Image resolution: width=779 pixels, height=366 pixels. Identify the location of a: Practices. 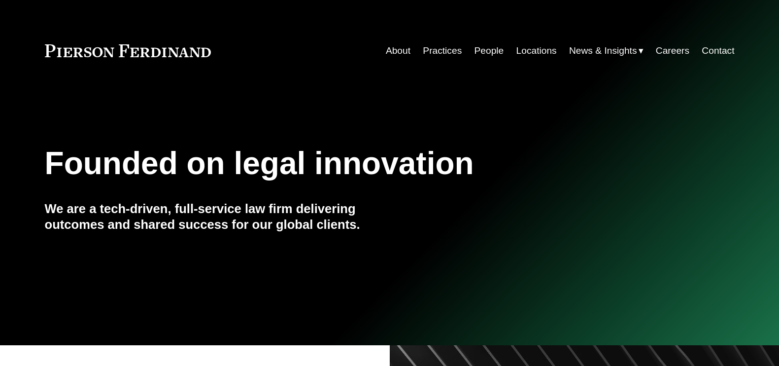
(442, 51).